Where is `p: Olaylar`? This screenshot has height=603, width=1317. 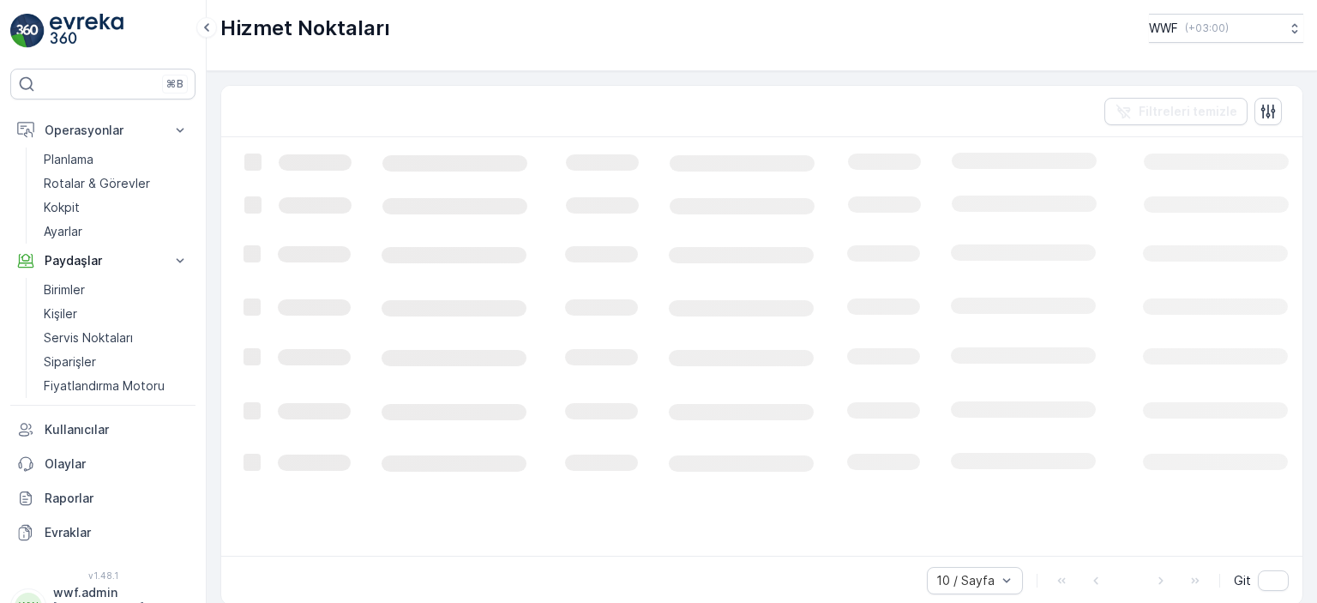
p: Olaylar is located at coordinates (117, 464).